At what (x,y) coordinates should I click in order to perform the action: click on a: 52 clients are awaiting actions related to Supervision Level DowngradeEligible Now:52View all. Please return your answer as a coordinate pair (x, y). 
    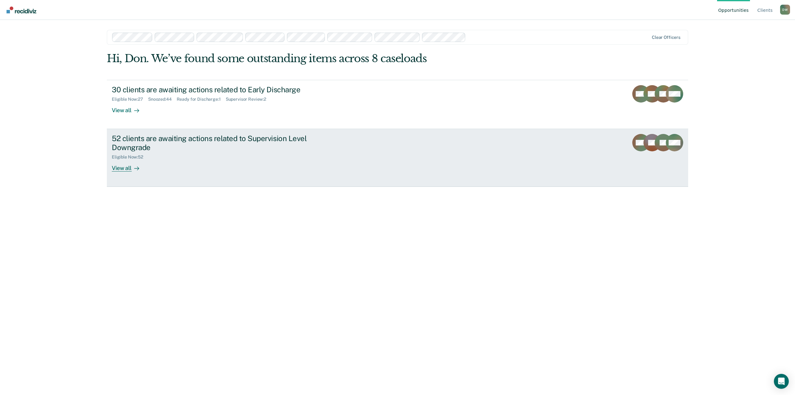
    Looking at the image, I should click on (397, 158).